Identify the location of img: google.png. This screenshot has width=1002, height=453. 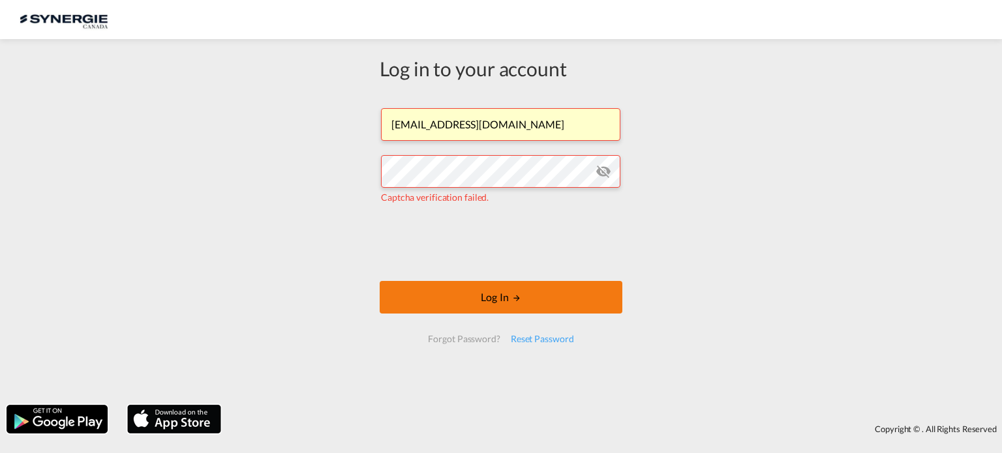
(57, 419).